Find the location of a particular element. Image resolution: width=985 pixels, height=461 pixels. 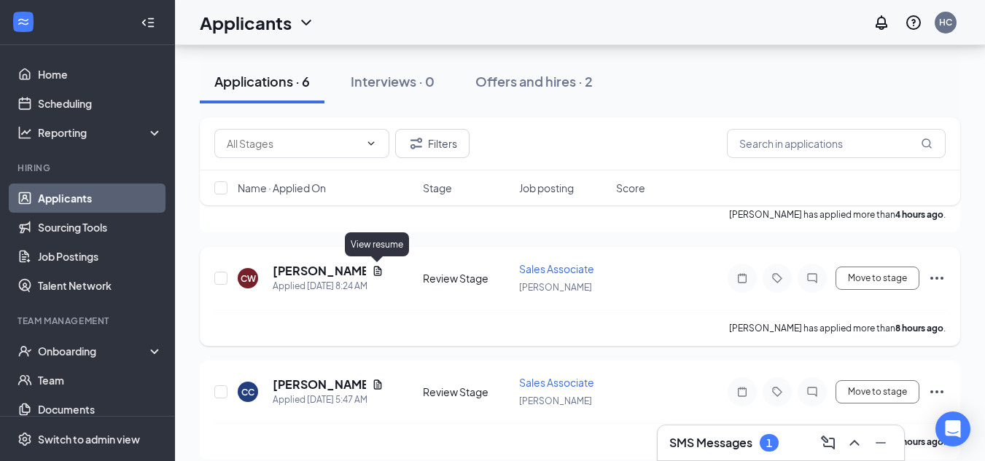

div: Applications · 6 is located at coordinates (262, 81).